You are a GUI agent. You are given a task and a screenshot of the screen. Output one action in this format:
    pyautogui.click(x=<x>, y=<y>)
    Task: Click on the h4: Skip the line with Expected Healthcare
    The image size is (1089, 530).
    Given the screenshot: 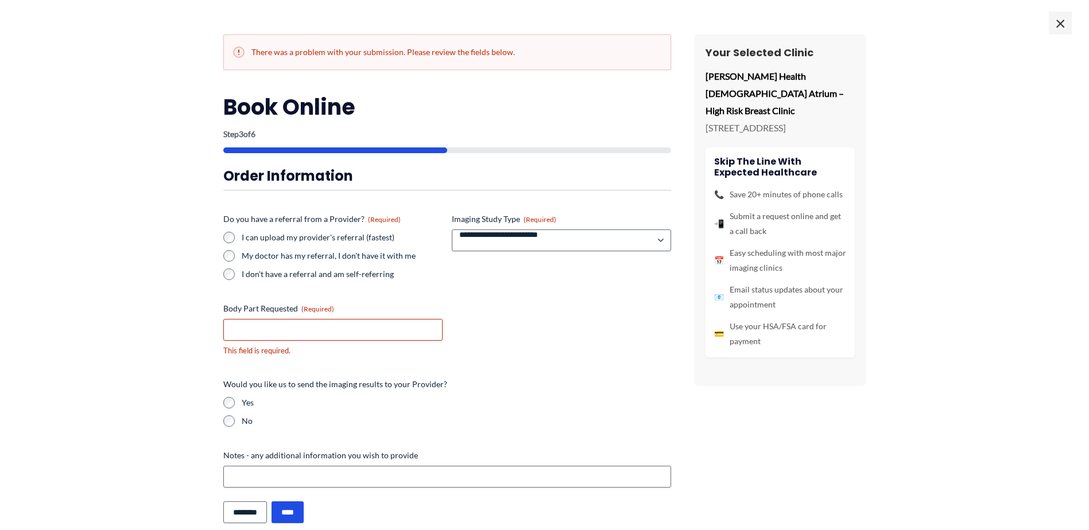 What is the action you would take?
    pyautogui.click(x=780, y=167)
    